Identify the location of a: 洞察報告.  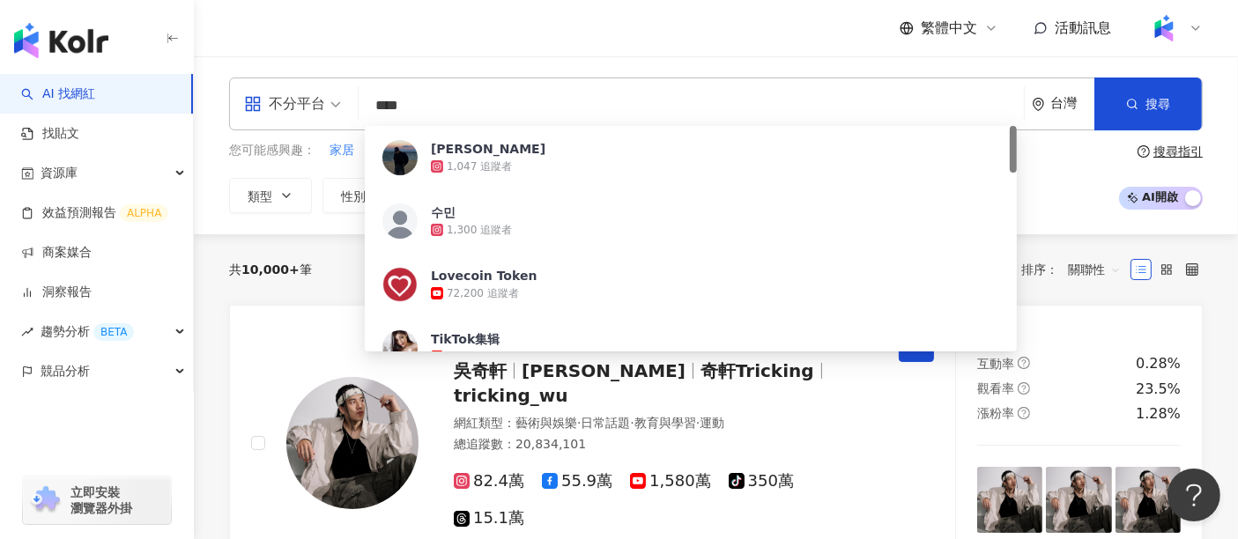
(56, 293).